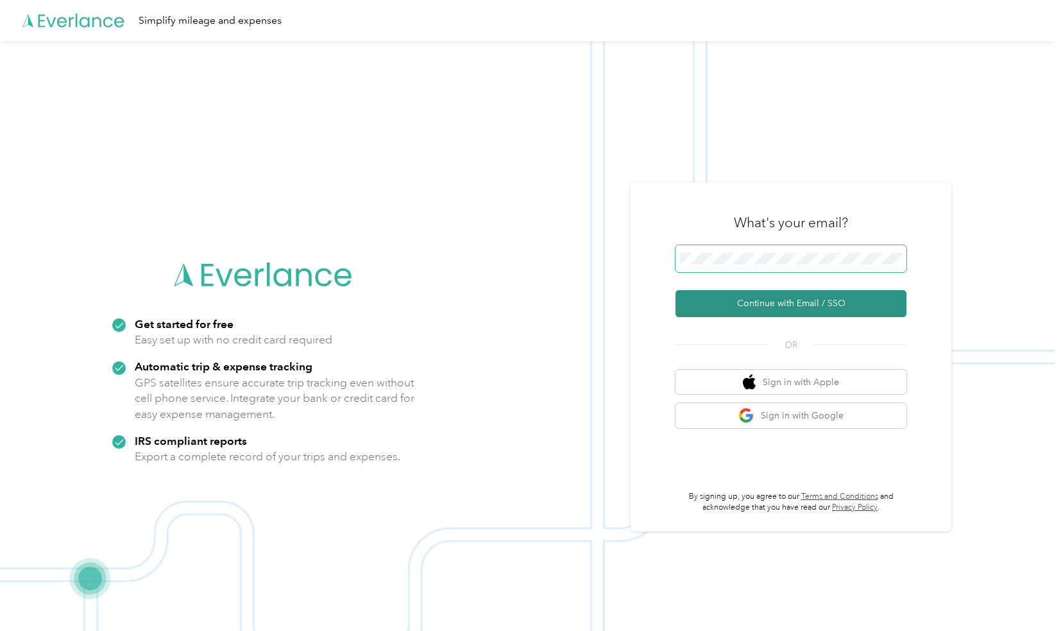 This screenshot has width=1061, height=631. I want to click on p: By signing up, you agree to our and acknowledge that you have read our ., so click(791, 502).